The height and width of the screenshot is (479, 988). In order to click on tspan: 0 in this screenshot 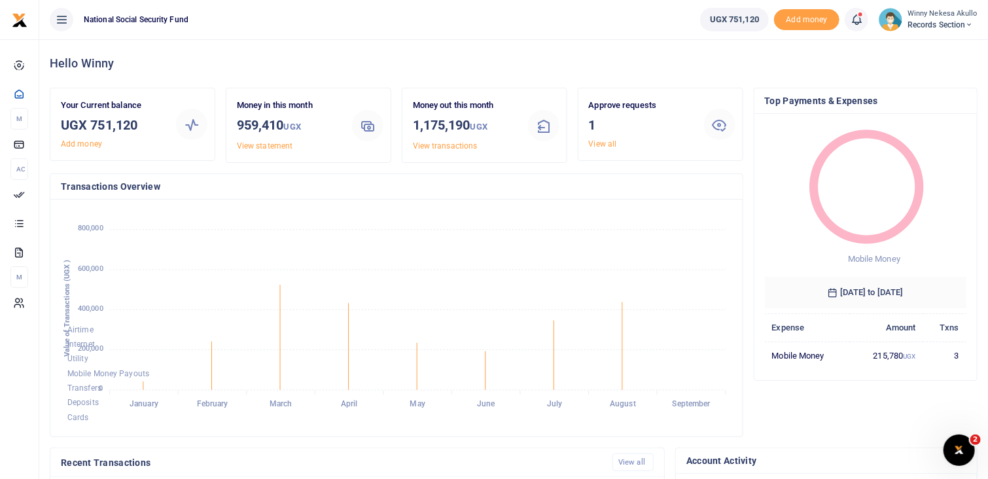, I will do `click(101, 389)`.